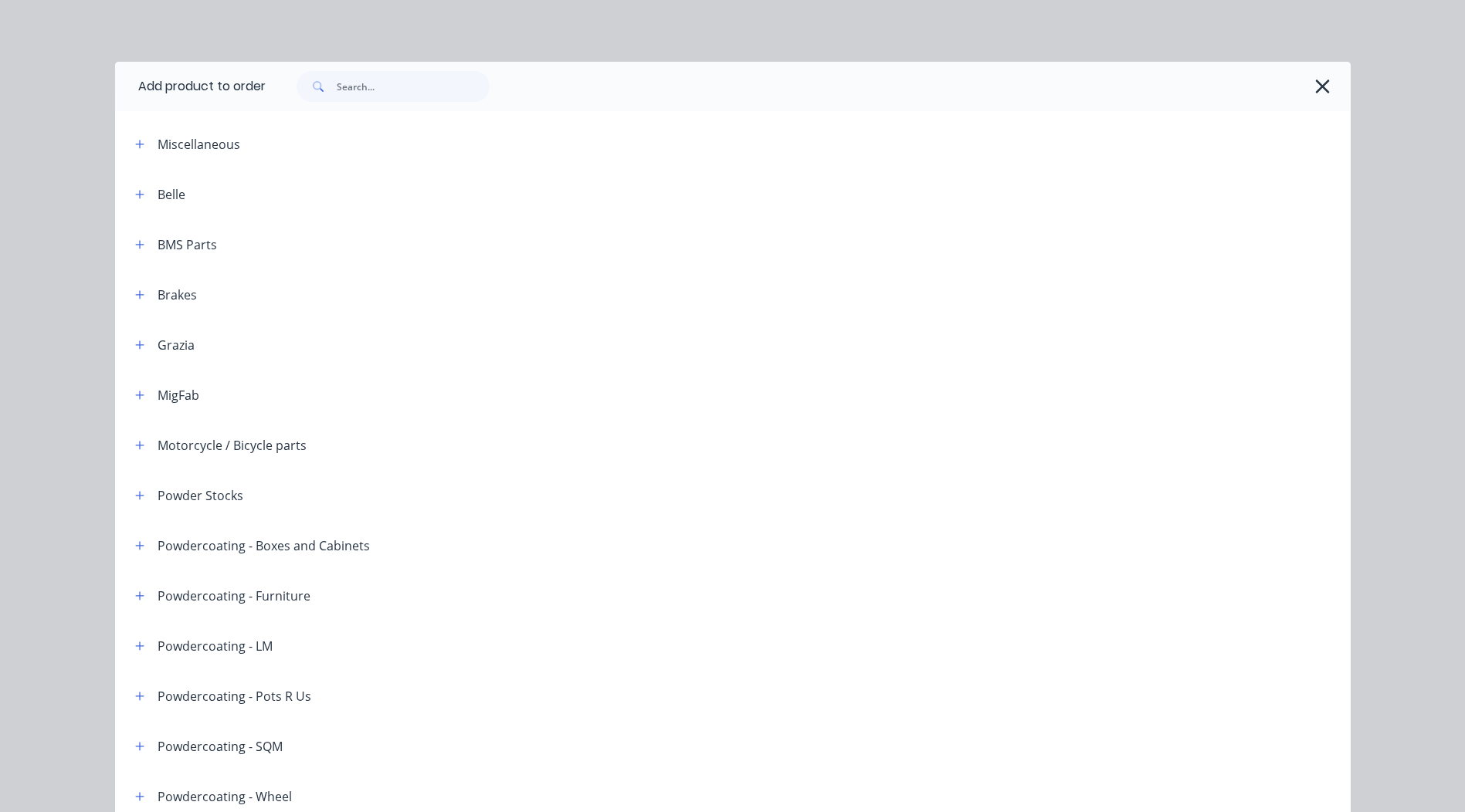 This screenshot has height=812, width=1465. Describe the element at coordinates (232, 446) in the screenshot. I see `div: Motorcycle / Bicycle parts` at that location.